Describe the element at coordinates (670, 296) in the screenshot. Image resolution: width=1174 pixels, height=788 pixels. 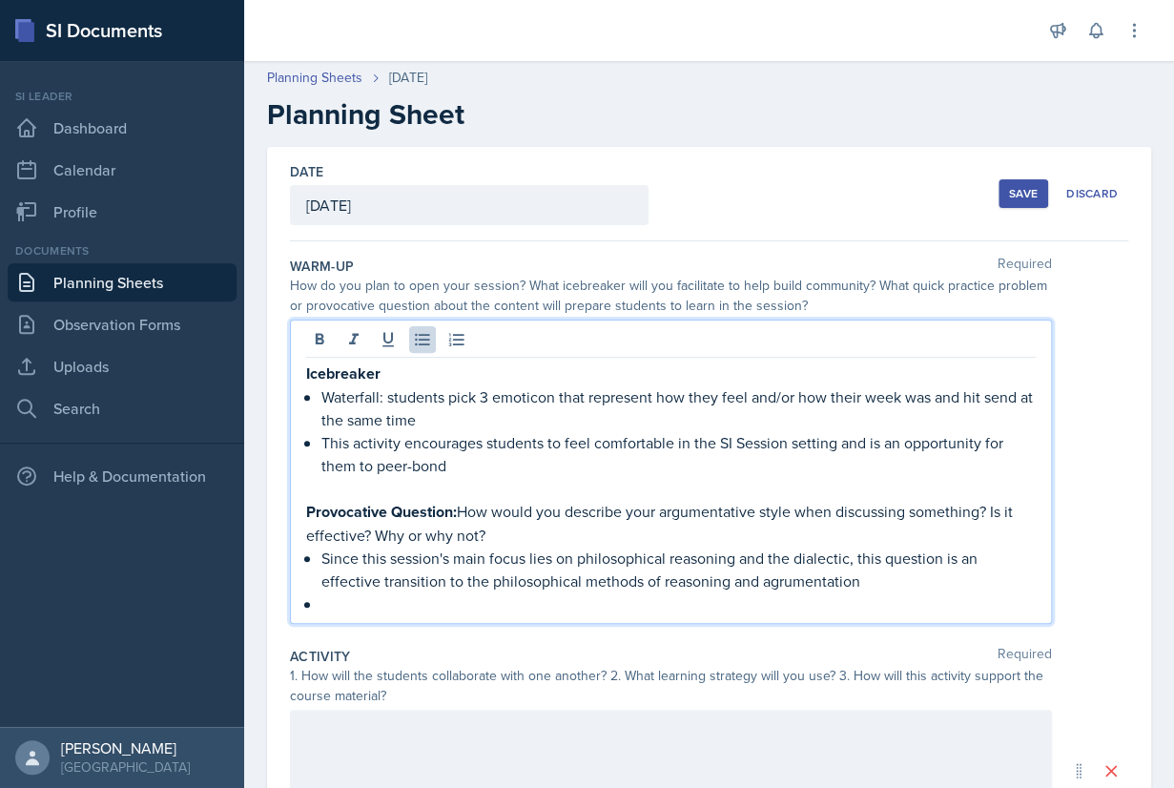
I see `div: How do you plan to open your session? What icebreaker will you facilitate to help build community...` at that location.